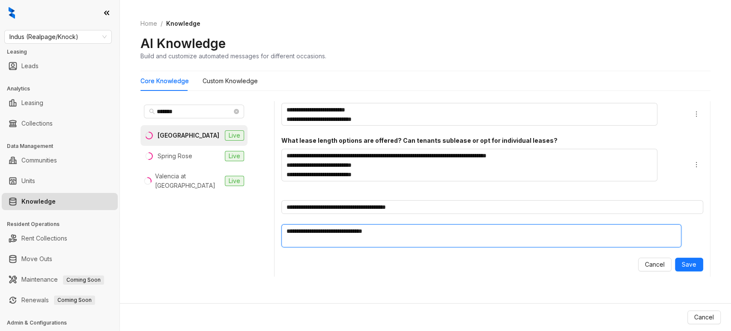 This screenshot has width=731, height=331. What do you see at coordinates (63, 52) in the screenshot?
I see `h3: Leasing` at bounding box center [63, 52].